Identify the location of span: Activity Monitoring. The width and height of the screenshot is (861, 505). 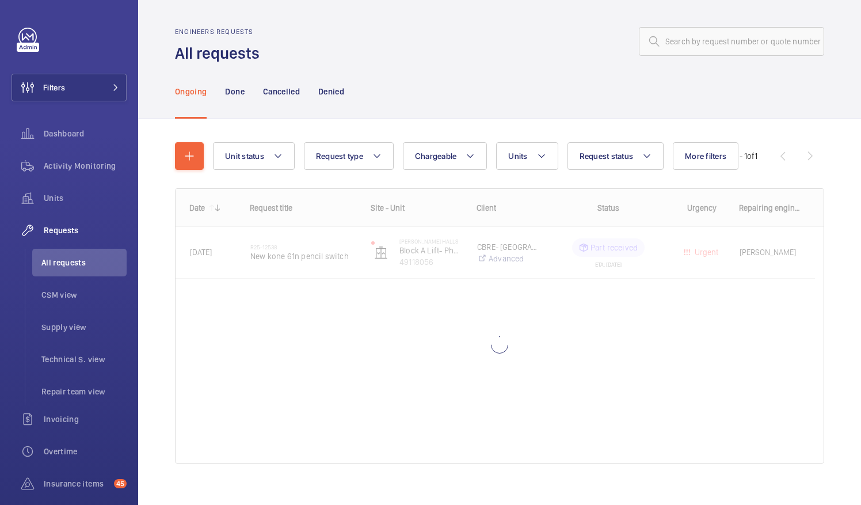
(85, 166).